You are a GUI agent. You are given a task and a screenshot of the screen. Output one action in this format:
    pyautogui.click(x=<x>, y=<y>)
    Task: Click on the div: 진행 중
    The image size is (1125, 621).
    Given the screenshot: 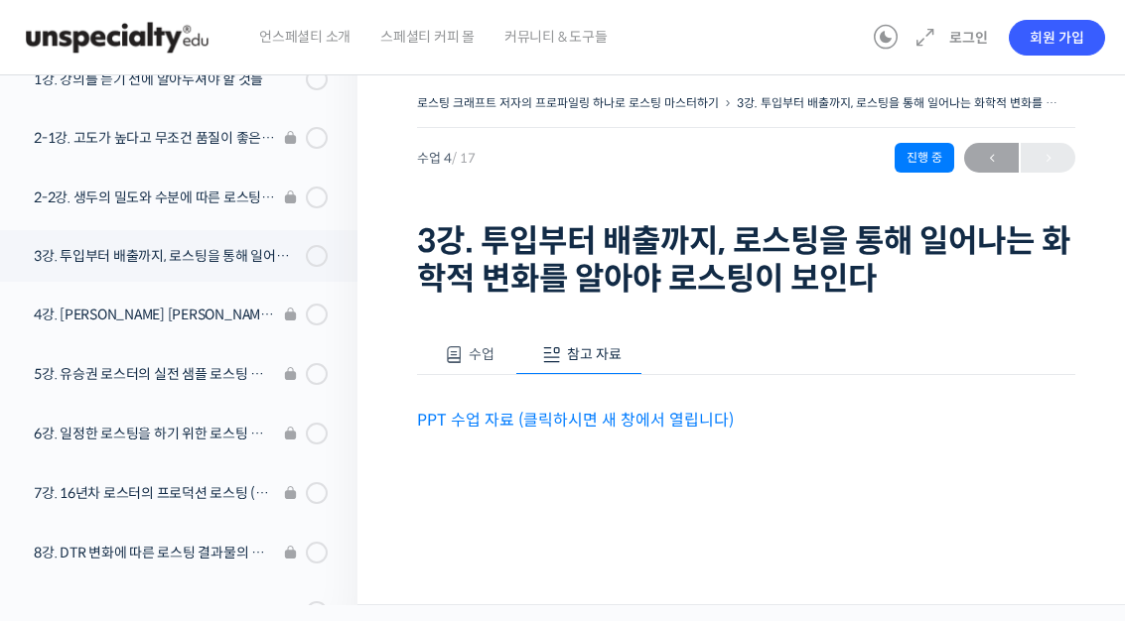 What is the action you would take?
    pyautogui.click(x=924, y=158)
    